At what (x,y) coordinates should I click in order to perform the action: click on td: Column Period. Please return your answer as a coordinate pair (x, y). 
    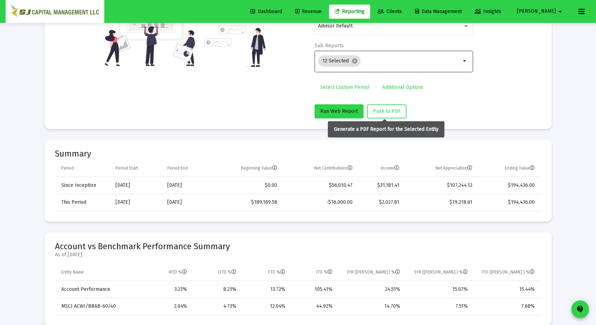
    Looking at the image, I should click on (83, 168).